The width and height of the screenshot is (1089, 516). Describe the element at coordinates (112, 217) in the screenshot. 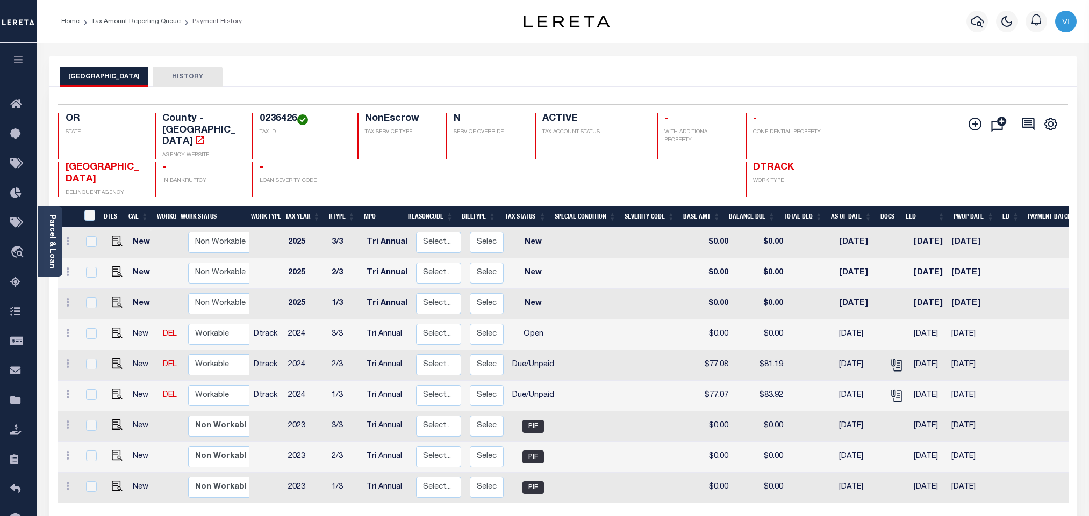

I see `th: DTLS` at that location.